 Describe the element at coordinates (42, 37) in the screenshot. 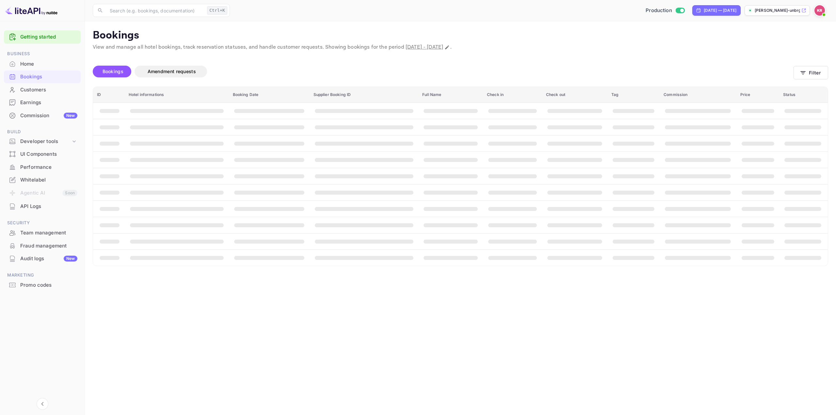

I see `div: Getting started` at that location.